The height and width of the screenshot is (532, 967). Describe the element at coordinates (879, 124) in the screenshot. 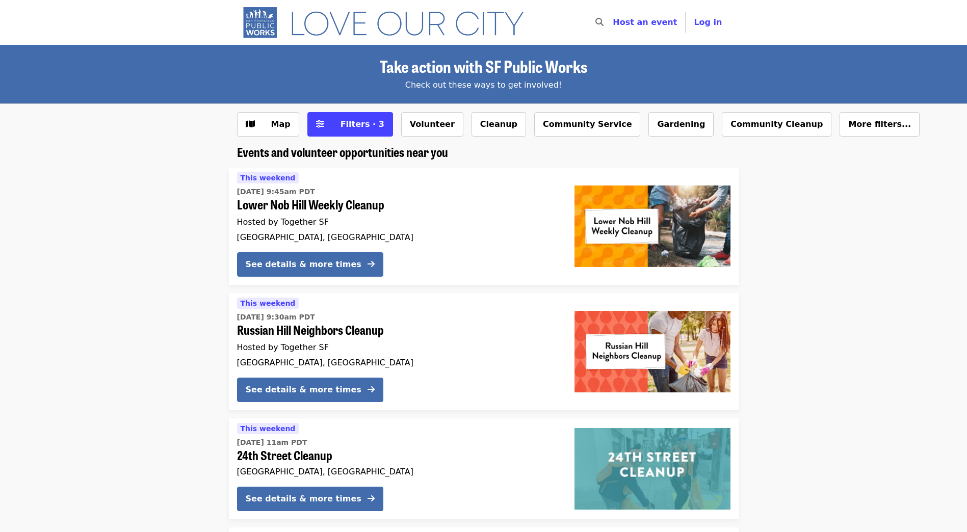

I see `span: More filters...` at that location.